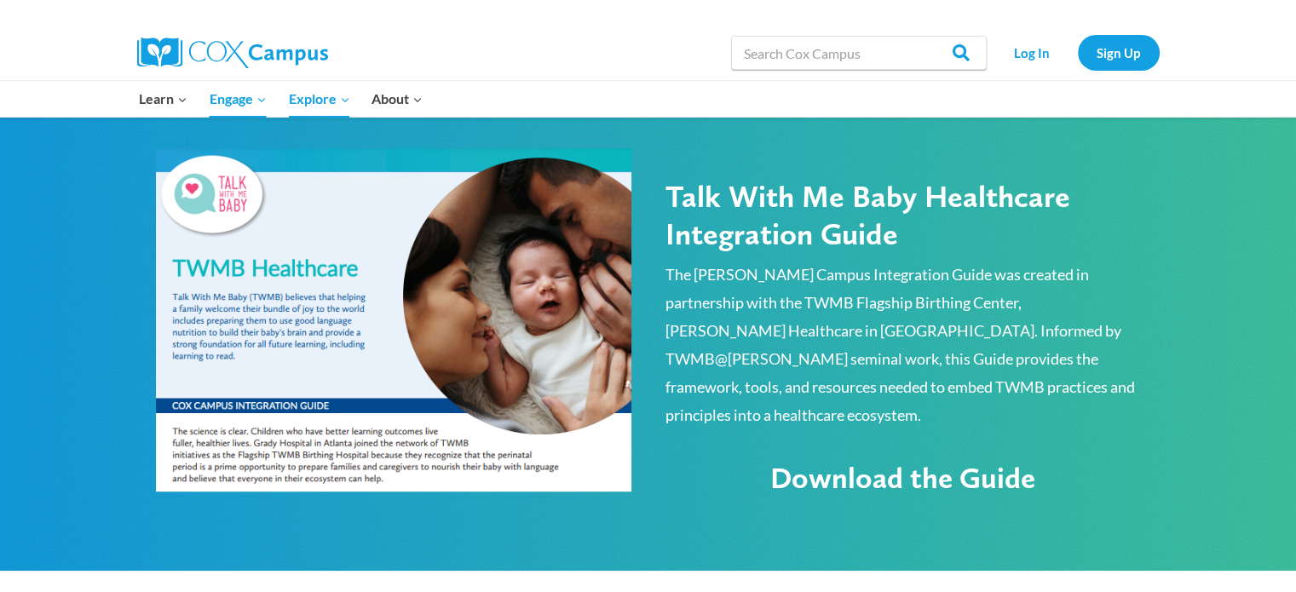 Image resolution: width=1296 pixels, height=592 pixels. What do you see at coordinates (397, 99) in the screenshot?
I see `button: Child menu of About` at bounding box center [397, 99].